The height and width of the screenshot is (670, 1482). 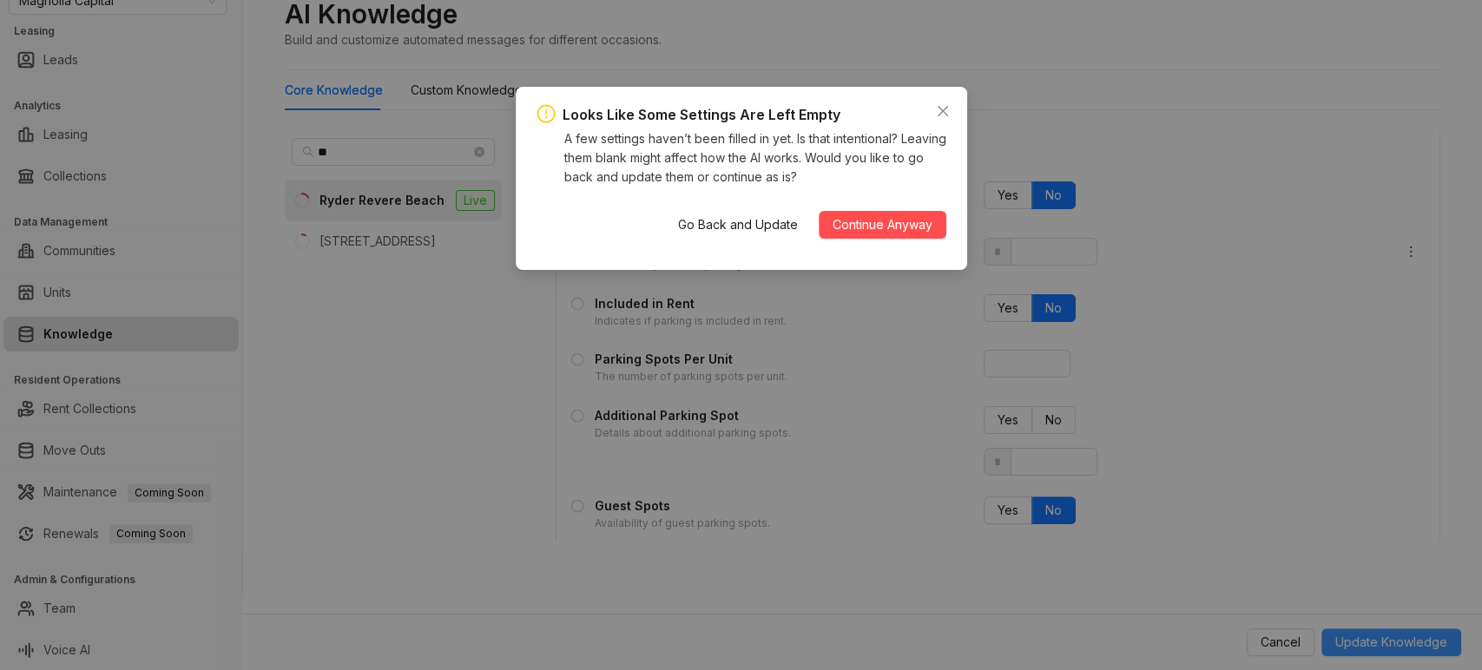 What do you see at coordinates (943, 111) in the screenshot?
I see `button: Close` at bounding box center [943, 111].